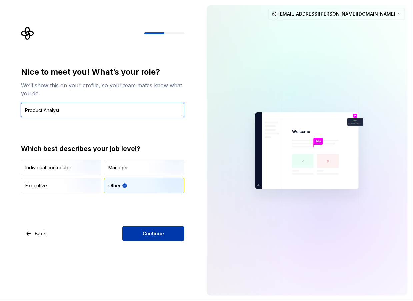 The width and height of the screenshot is (413, 301). Describe the element at coordinates (103, 149) in the screenshot. I see `div: Which best describes your job level?` at that location.